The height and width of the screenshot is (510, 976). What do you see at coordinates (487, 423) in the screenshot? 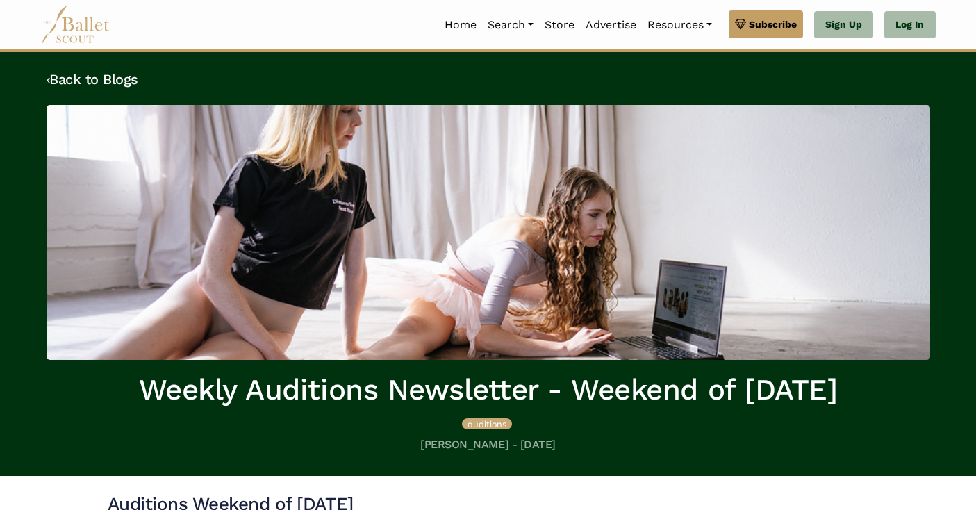
I see `a: auditions` at bounding box center [487, 423].